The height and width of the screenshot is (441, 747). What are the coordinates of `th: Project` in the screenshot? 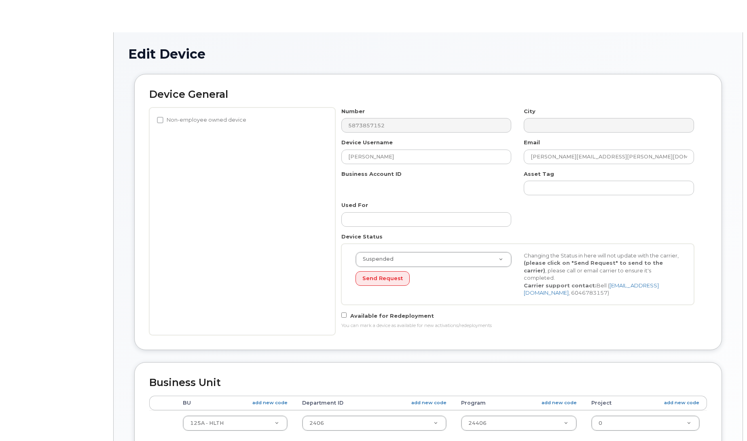 It's located at (646, 403).